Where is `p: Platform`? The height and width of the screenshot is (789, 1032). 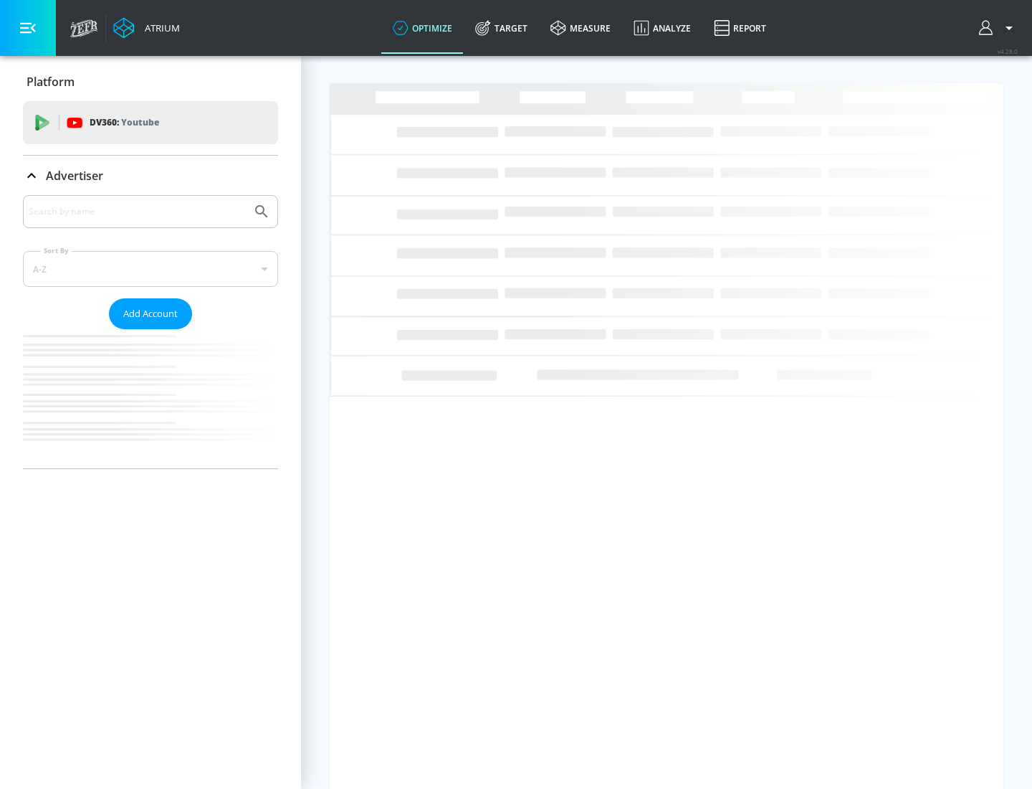 p: Platform is located at coordinates (50, 82).